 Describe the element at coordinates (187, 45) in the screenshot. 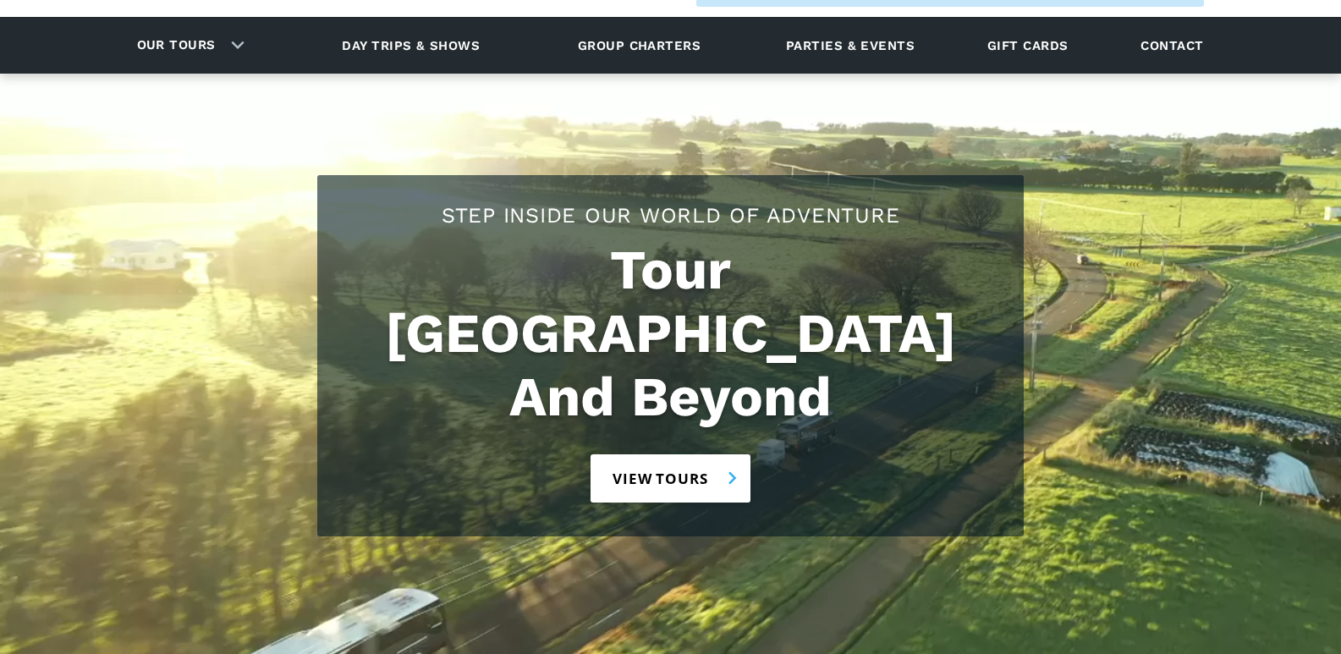

I see `div: Our tours` at that location.